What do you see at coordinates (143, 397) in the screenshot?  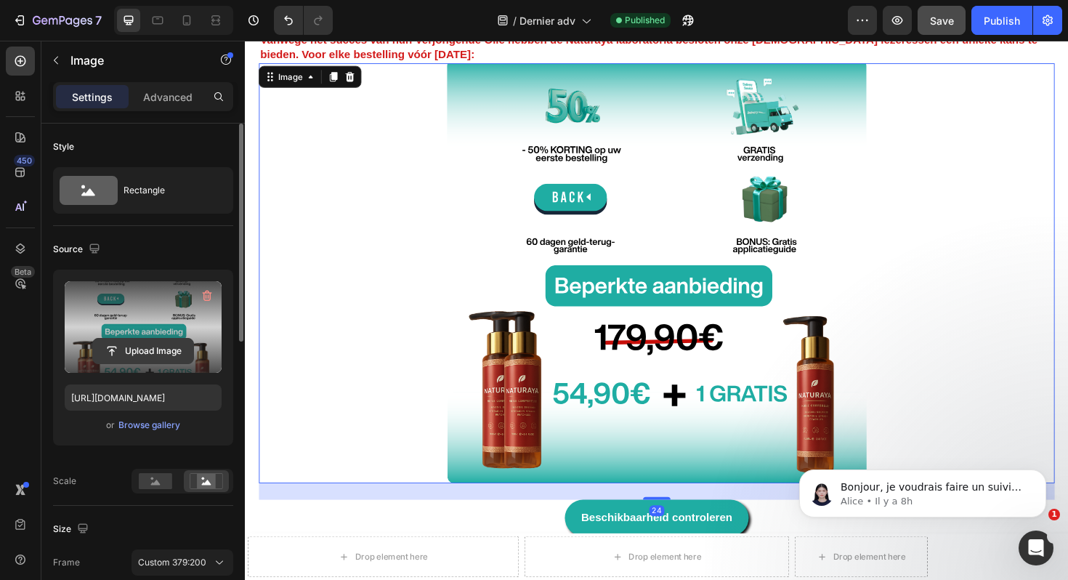 I see `input: https://example.com/image.jpg` at bounding box center [143, 397].